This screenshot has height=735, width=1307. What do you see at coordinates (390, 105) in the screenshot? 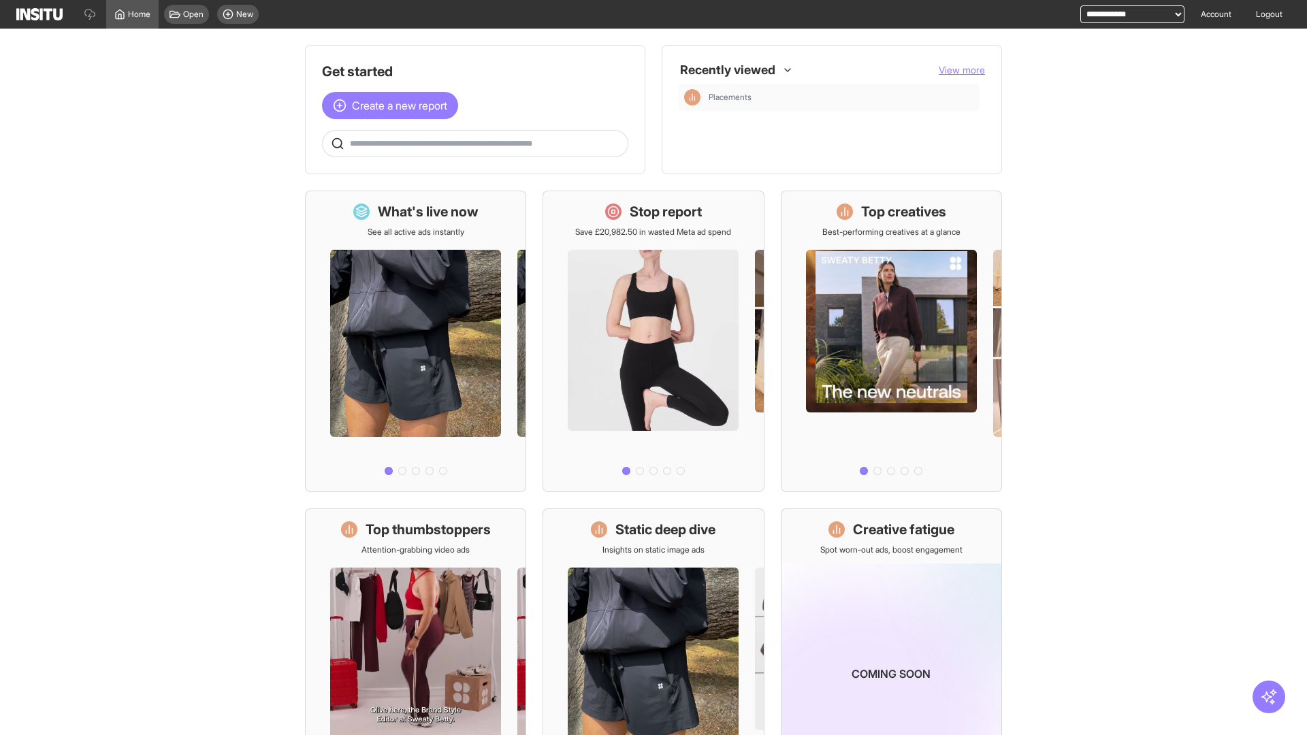
I see `button: Create a new report` at bounding box center [390, 105].